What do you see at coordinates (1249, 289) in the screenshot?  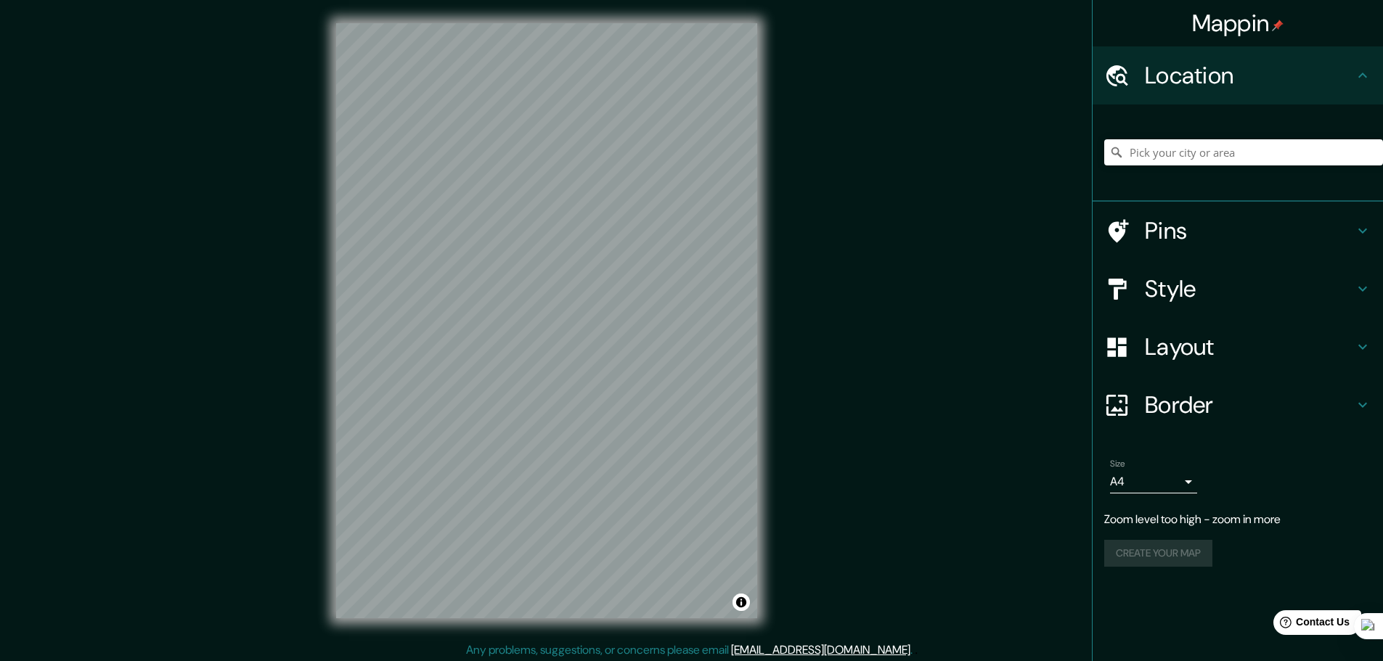 I see `h4: Style` at bounding box center [1249, 289].